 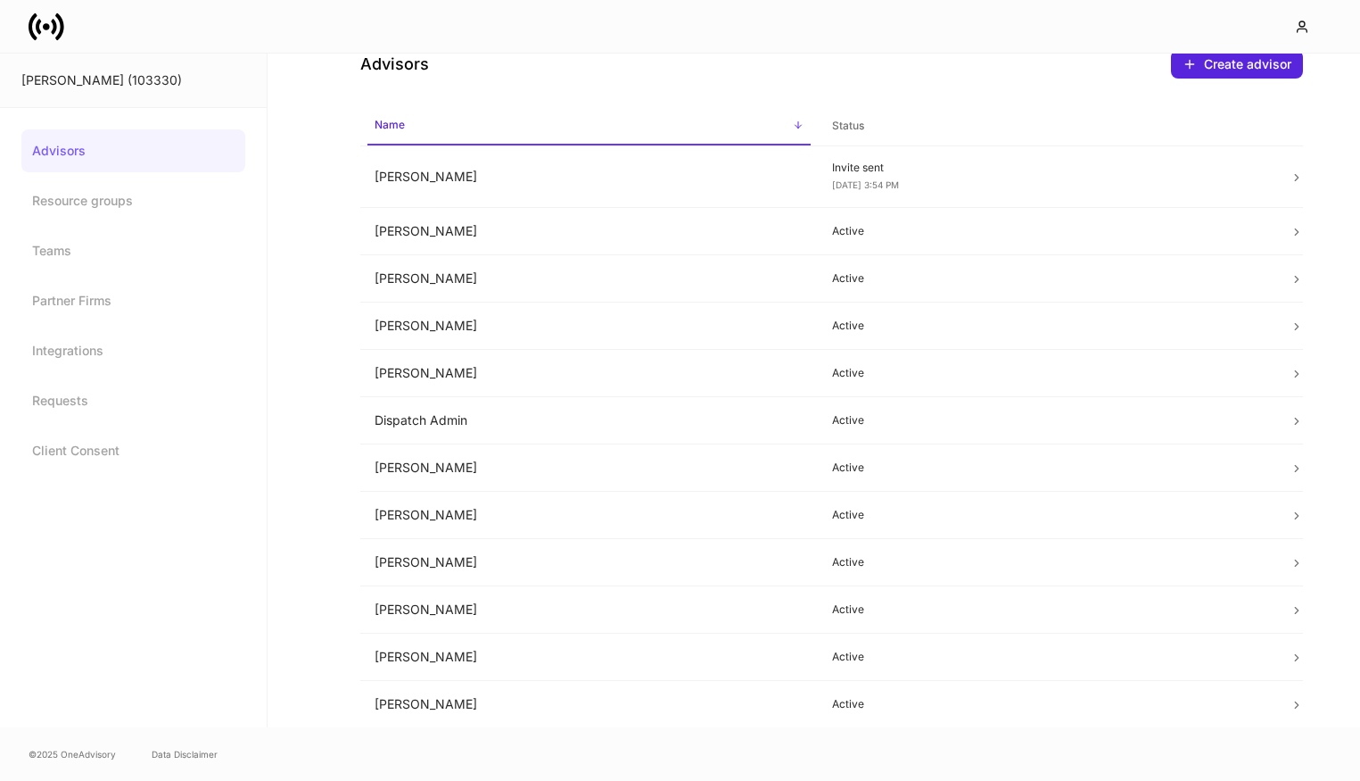 I want to click on a: Client Consent, so click(x=133, y=451).